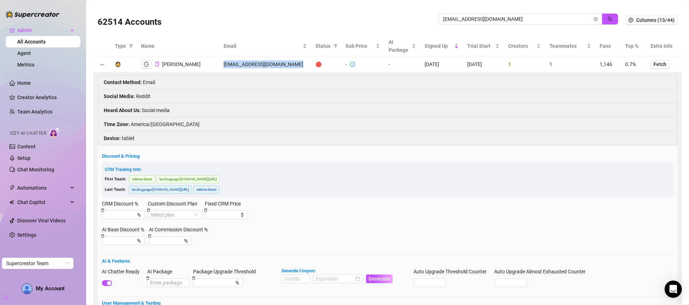 This screenshot has width=689, height=305. I want to click on span: Type, so click(120, 46).